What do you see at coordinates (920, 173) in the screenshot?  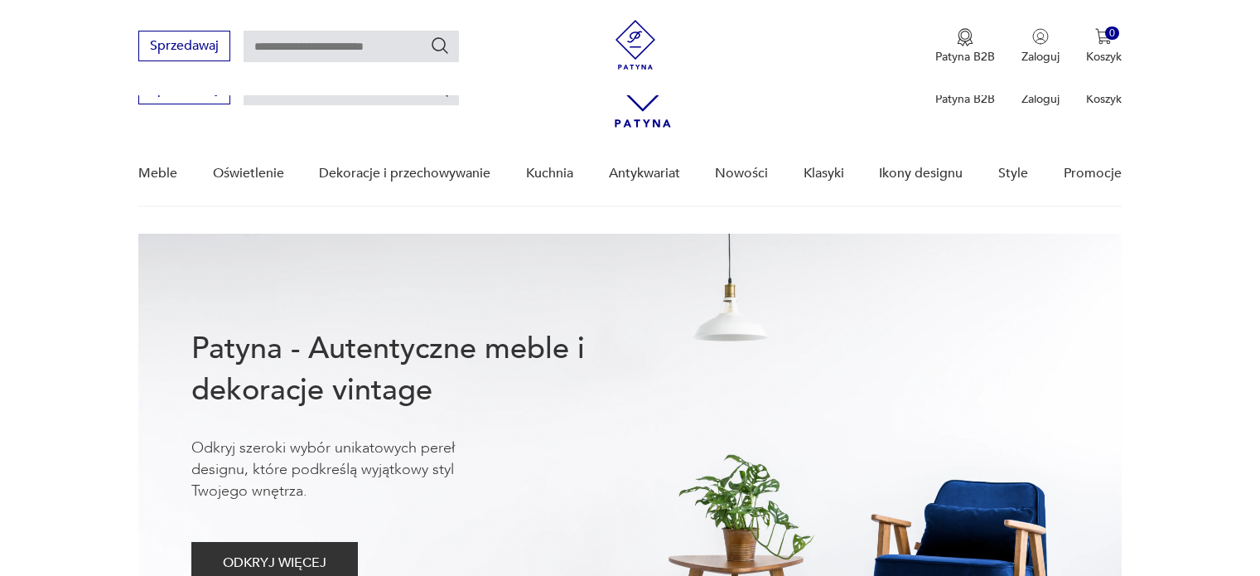 I see `a: Ikony designu` at bounding box center [920, 173].